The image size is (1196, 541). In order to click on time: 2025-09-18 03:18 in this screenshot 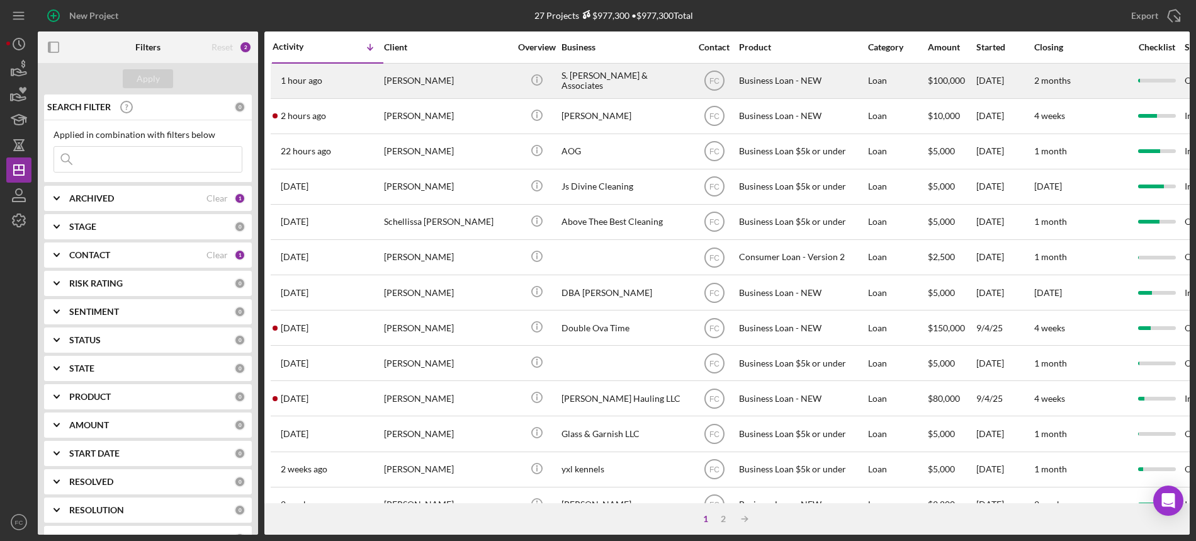, I will do `click(295, 399)`.